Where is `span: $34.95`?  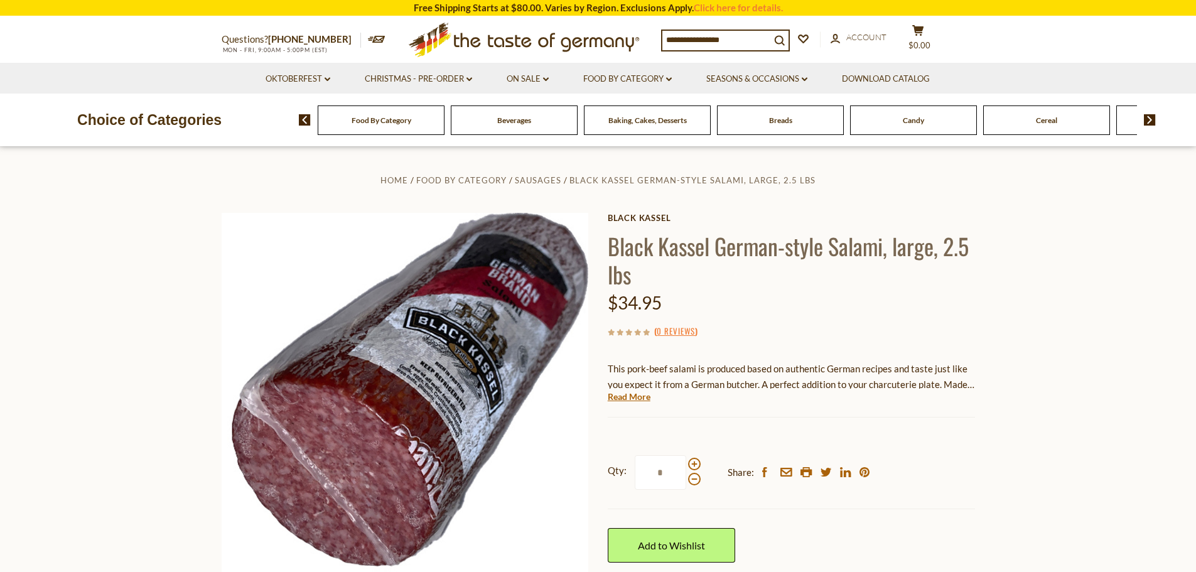
span: $34.95 is located at coordinates (635, 303).